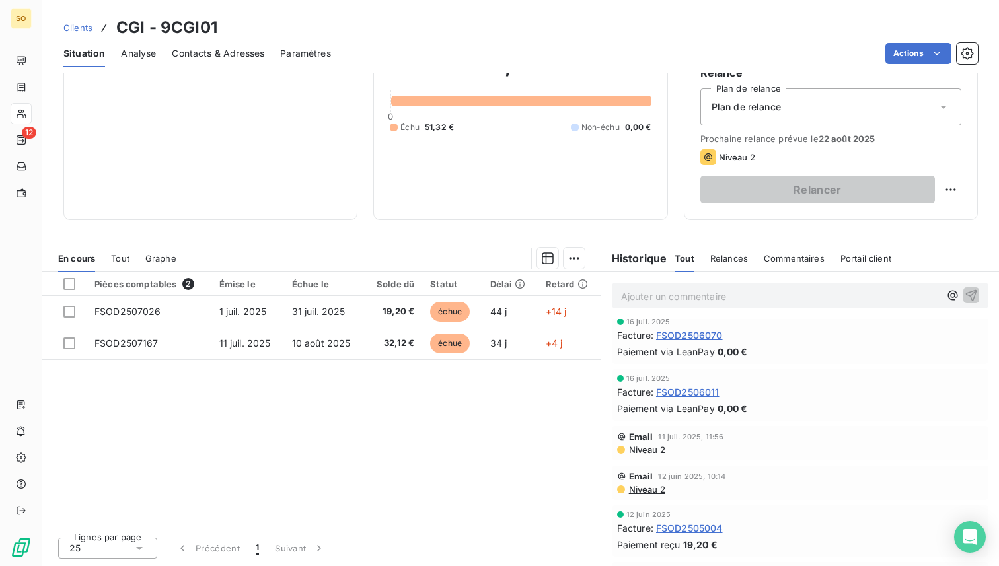 The image size is (999, 566). What do you see at coordinates (248, 284) in the screenshot?
I see `div: Émise le` at bounding box center [248, 284].